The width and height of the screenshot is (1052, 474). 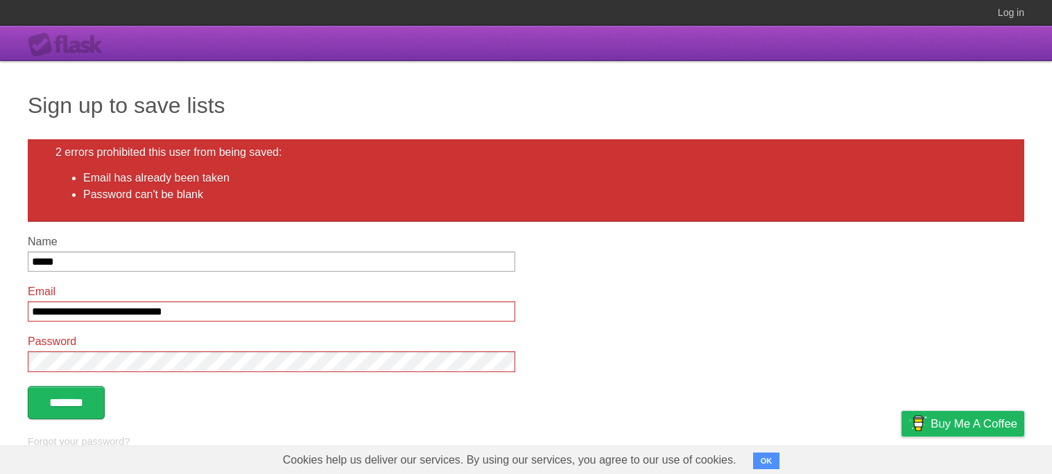 I want to click on li: Email has already been taken, so click(x=540, y=178).